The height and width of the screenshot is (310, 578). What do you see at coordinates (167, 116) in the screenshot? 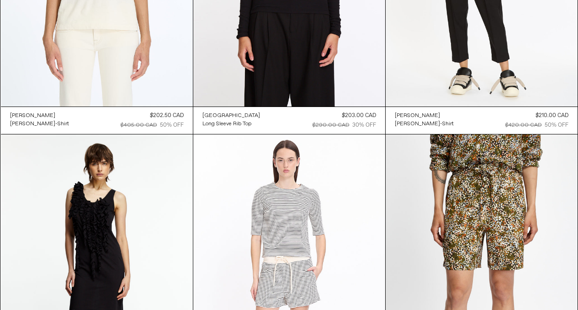
I see `div: $202.50 CAD` at bounding box center [167, 116].